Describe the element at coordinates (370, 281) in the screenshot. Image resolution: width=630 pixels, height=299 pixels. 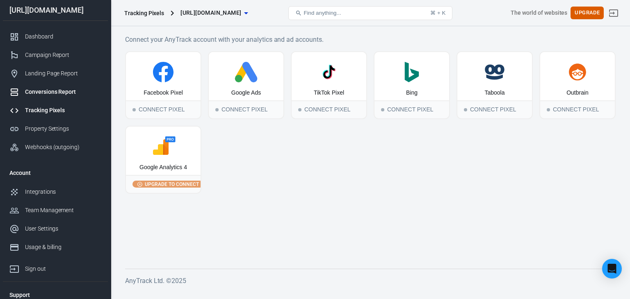
I see `h6: AnyTrack Ltd. © 2025` at that location.